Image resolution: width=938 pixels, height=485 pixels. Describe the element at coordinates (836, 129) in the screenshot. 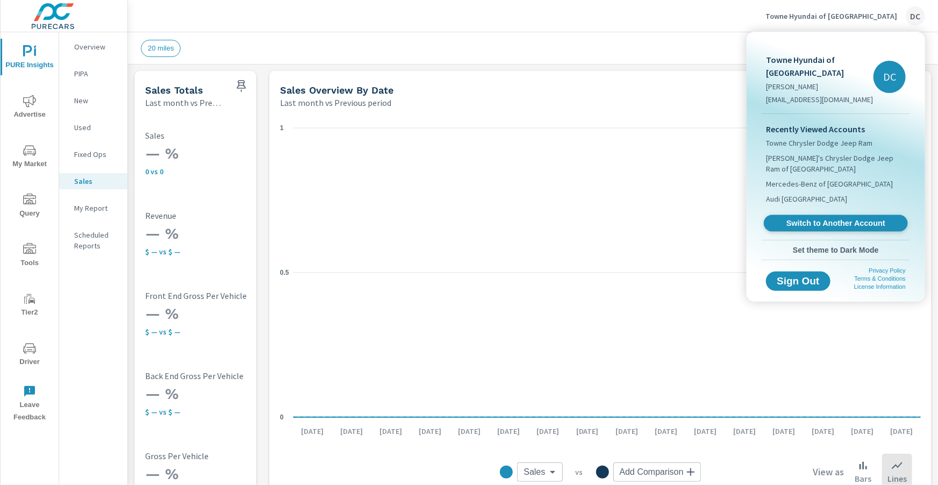

I see `p: Recently Viewed Accounts` at that location.